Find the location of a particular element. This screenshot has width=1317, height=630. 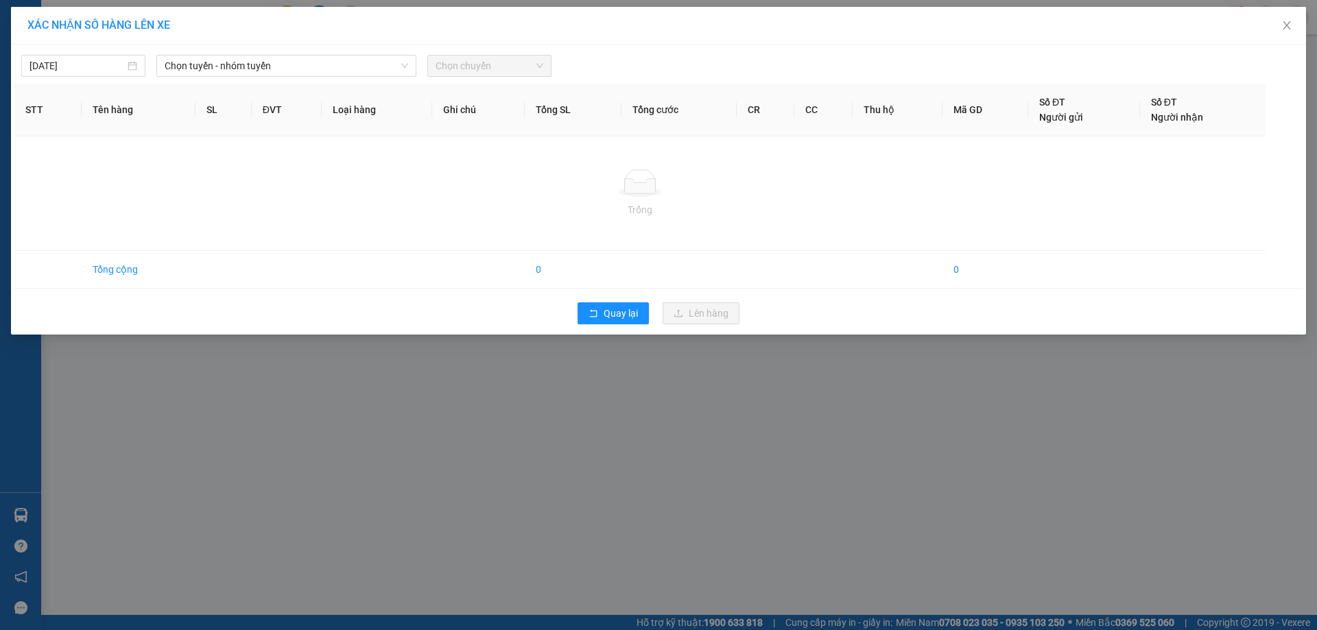

span: Người gửi is located at coordinates (1061, 117).